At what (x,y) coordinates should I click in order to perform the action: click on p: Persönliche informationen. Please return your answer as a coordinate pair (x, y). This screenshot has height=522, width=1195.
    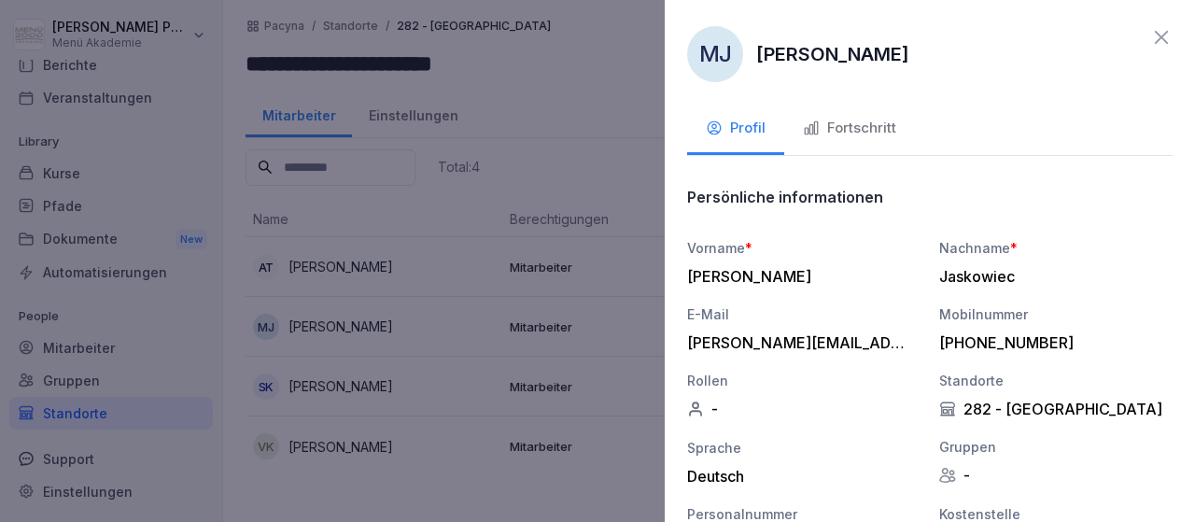
    Looking at the image, I should click on (785, 197).